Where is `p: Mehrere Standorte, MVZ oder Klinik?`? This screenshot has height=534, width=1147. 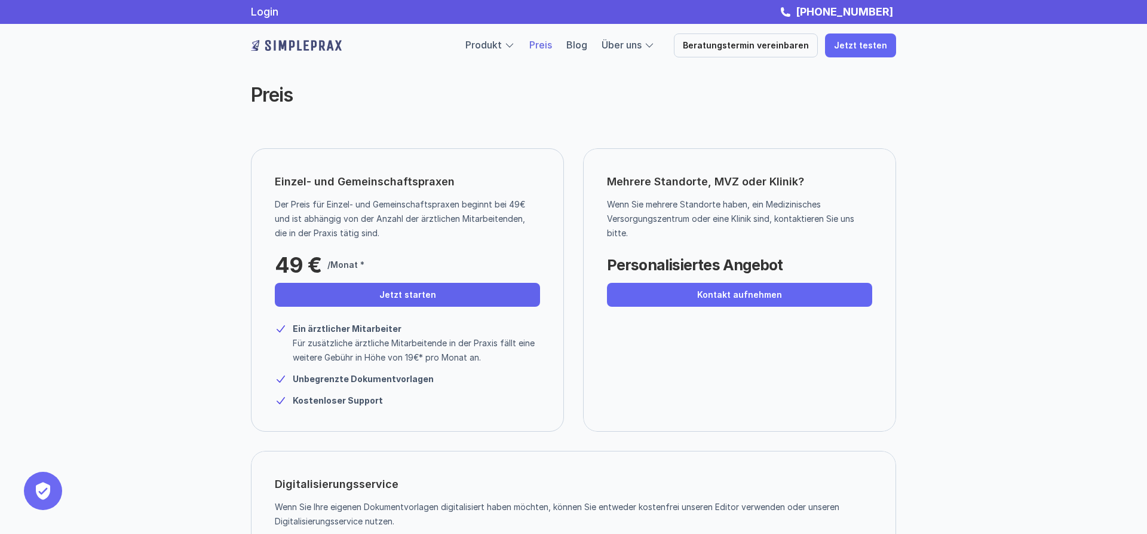 p: Mehrere Standorte, MVZ oder Klinik? is located at coordinates (740, 182).